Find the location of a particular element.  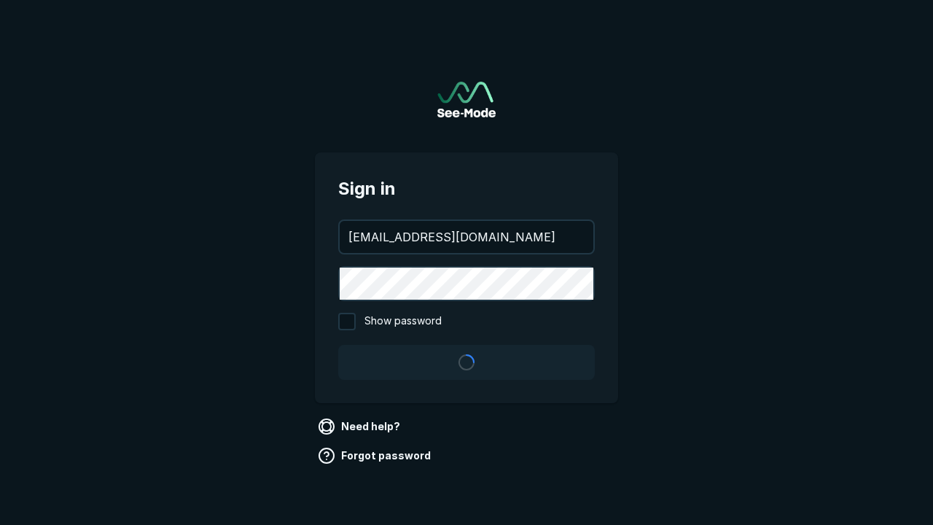

a: Need help? is located at coordinates (360, 426).